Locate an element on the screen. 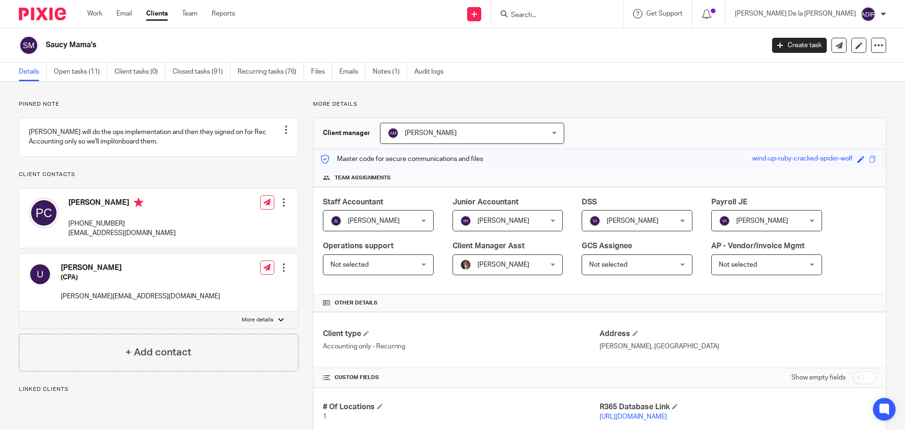 This screenshot has width=905, height=430. h3: Client manager is located at coordinates (347, 133).